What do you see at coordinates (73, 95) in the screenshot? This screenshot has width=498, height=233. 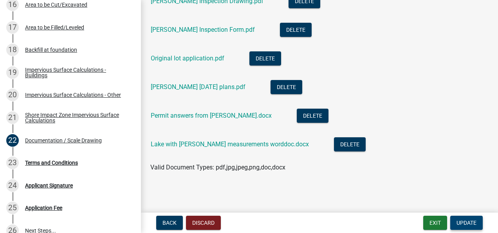 I see `div: Impervious Surface Calculations - Other` at bounding box center [73, 95].